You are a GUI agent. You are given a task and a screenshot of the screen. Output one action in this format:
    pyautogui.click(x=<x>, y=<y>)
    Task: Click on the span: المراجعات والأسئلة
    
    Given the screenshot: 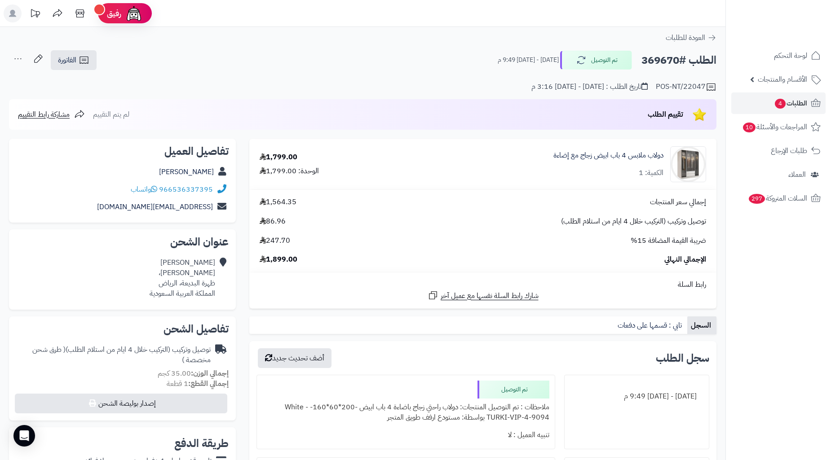 What is the action you would take?
    pyautogui.click(x=774, y=127)
    